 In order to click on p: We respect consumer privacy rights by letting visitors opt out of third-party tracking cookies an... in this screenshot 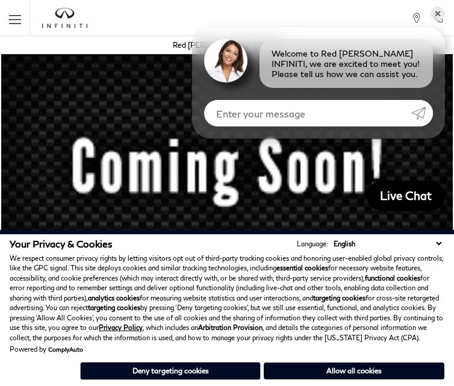, I will do `click(227, 298)`.